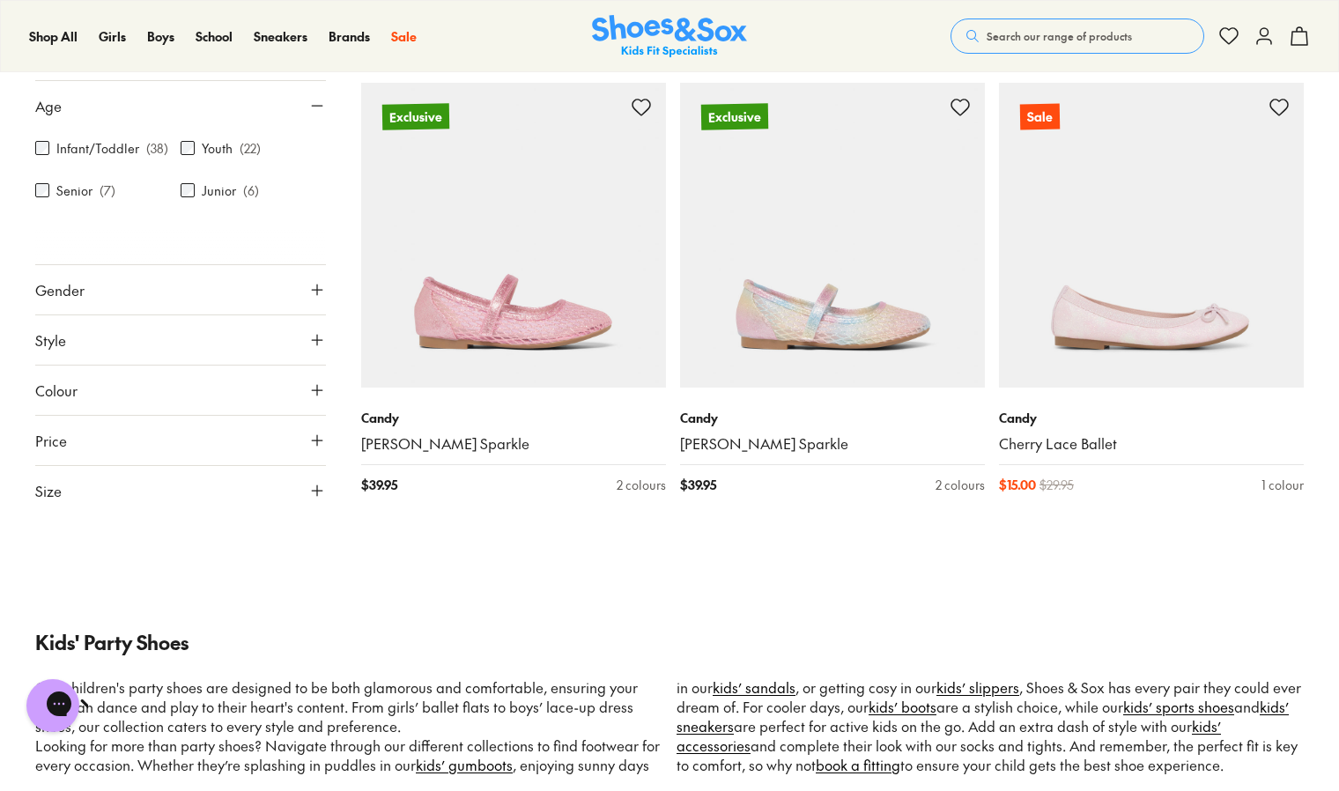 The image size is (1339, 791). Describe the element at coordinates (669, 642) in the screenshot. I see `p: Kids' Party Shoes` at that location.